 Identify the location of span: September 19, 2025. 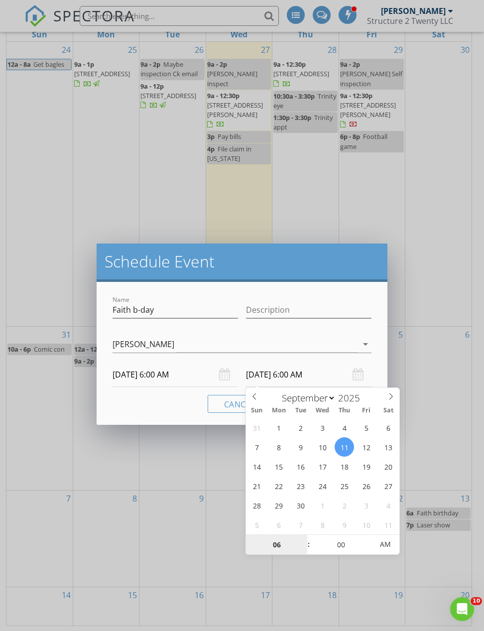
(366, 466).